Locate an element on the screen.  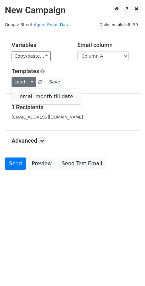
h5: Advanced is located at coordinates (73, 141).